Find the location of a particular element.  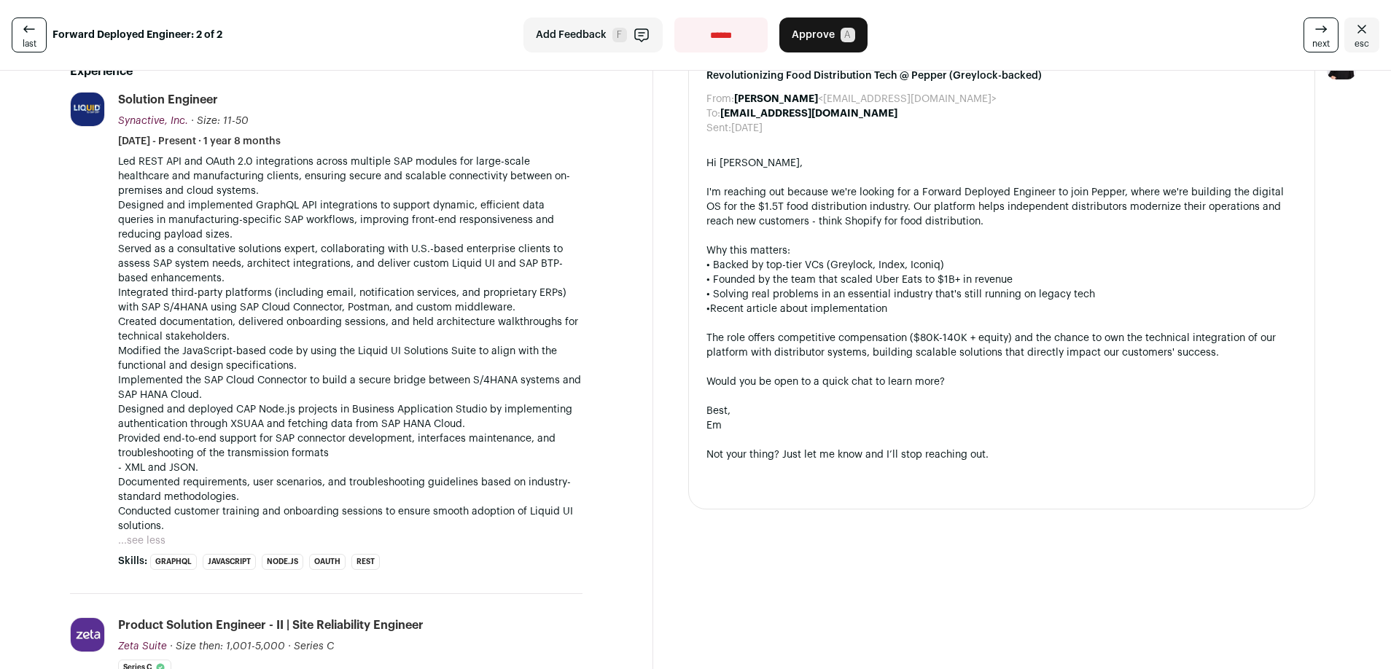

span: esc is located at coordinates (1362, 44).